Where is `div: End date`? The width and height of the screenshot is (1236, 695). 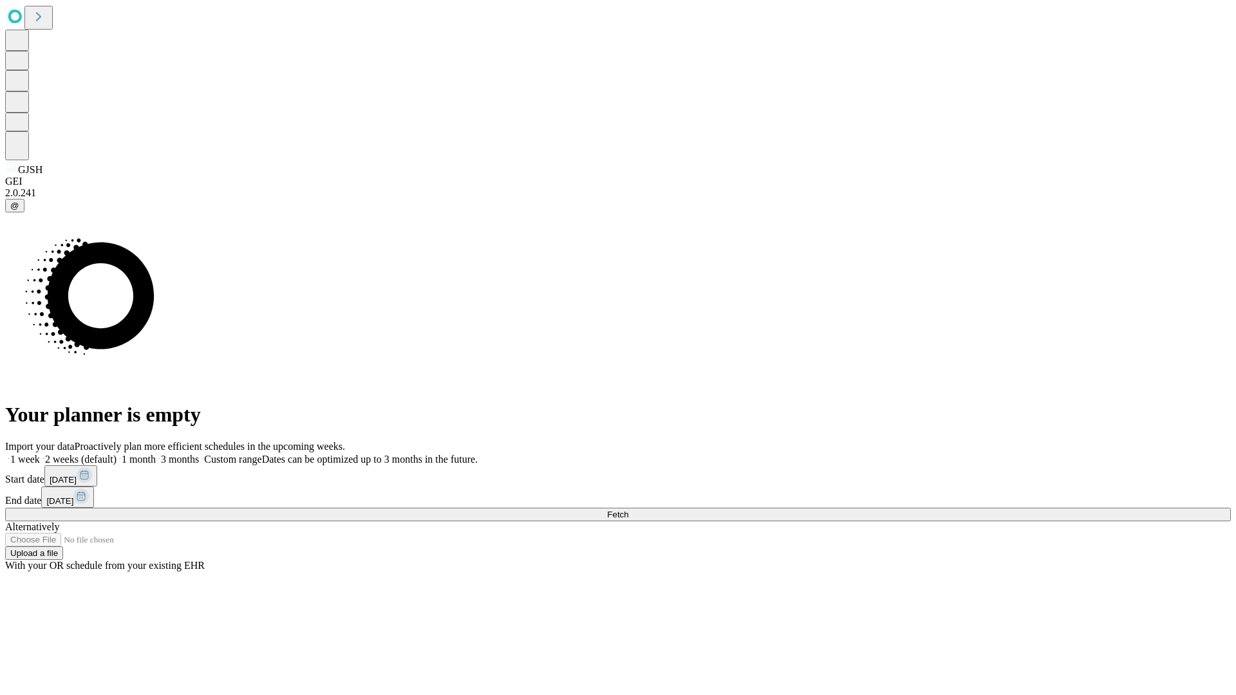 div: End date is located at coordinates (618, 497).